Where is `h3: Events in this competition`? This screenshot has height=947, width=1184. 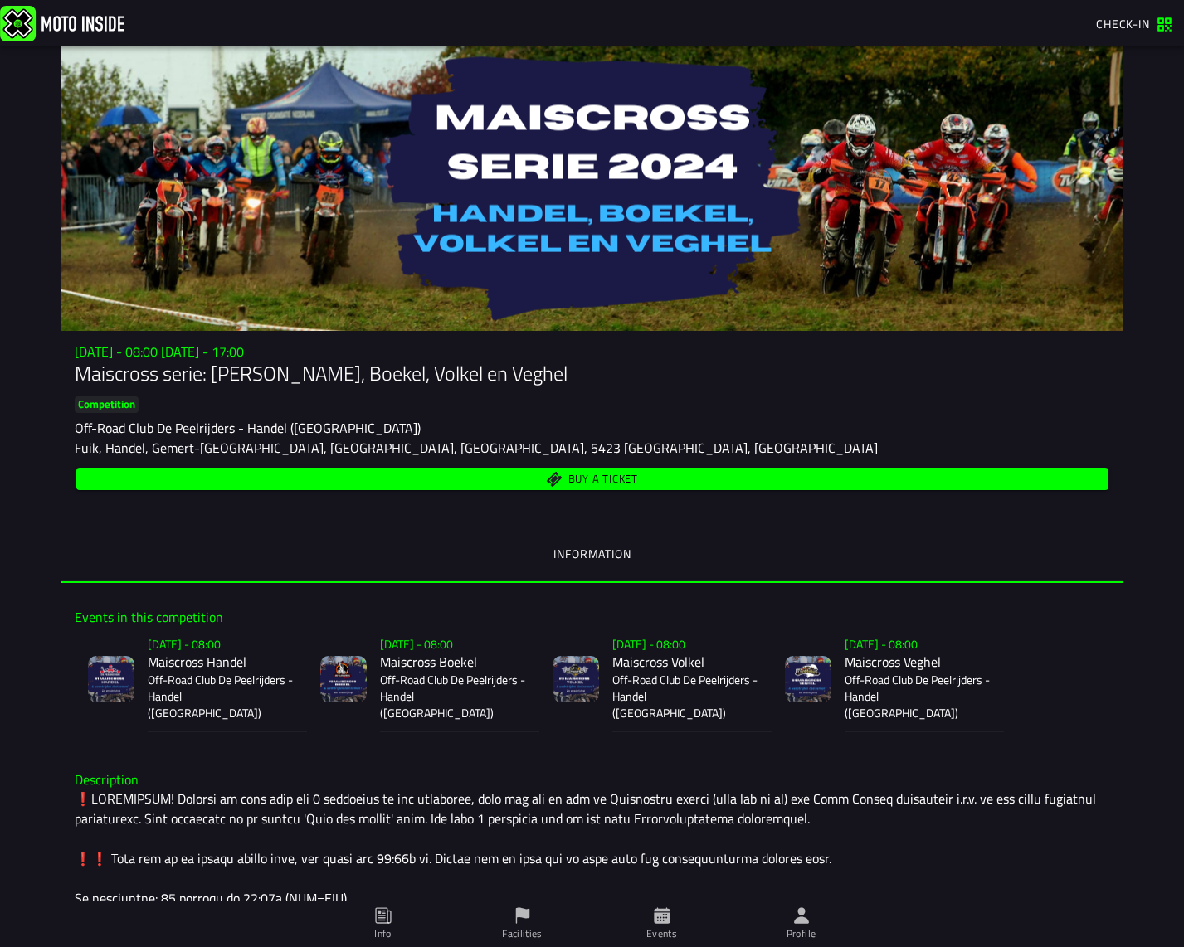 h3: Events in this competition is located at coordinates (592, 617).